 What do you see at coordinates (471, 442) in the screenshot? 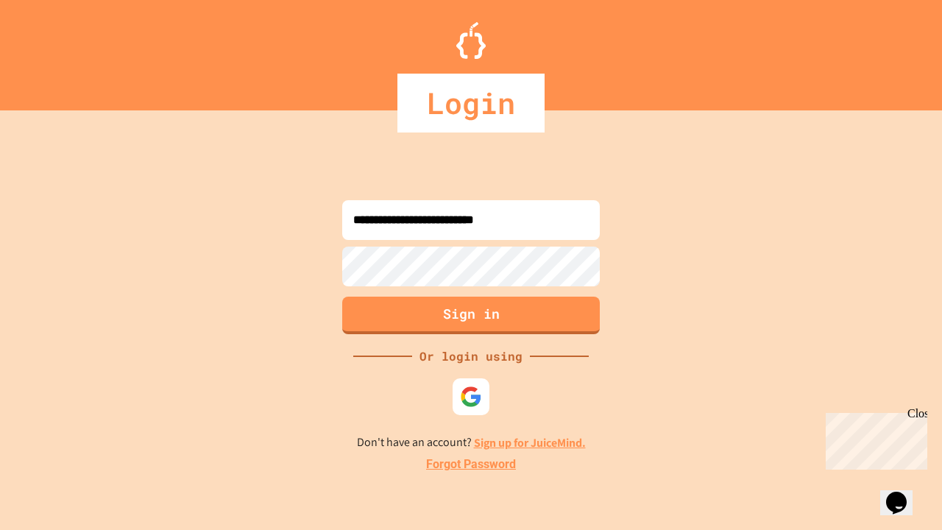
I see `p: Don't have an account?` at bounding box center [471, 442].